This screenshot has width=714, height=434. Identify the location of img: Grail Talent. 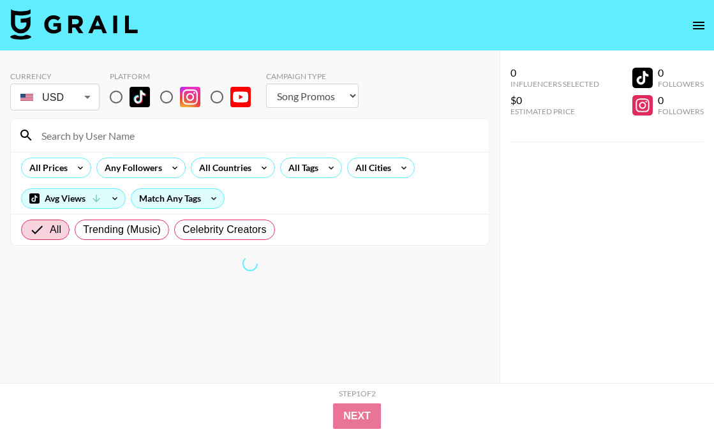
(74, 24).